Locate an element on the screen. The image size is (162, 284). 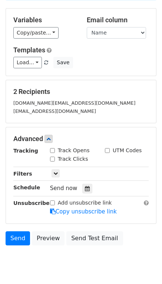
strong: Tracking is located at coordinates (26, 151).